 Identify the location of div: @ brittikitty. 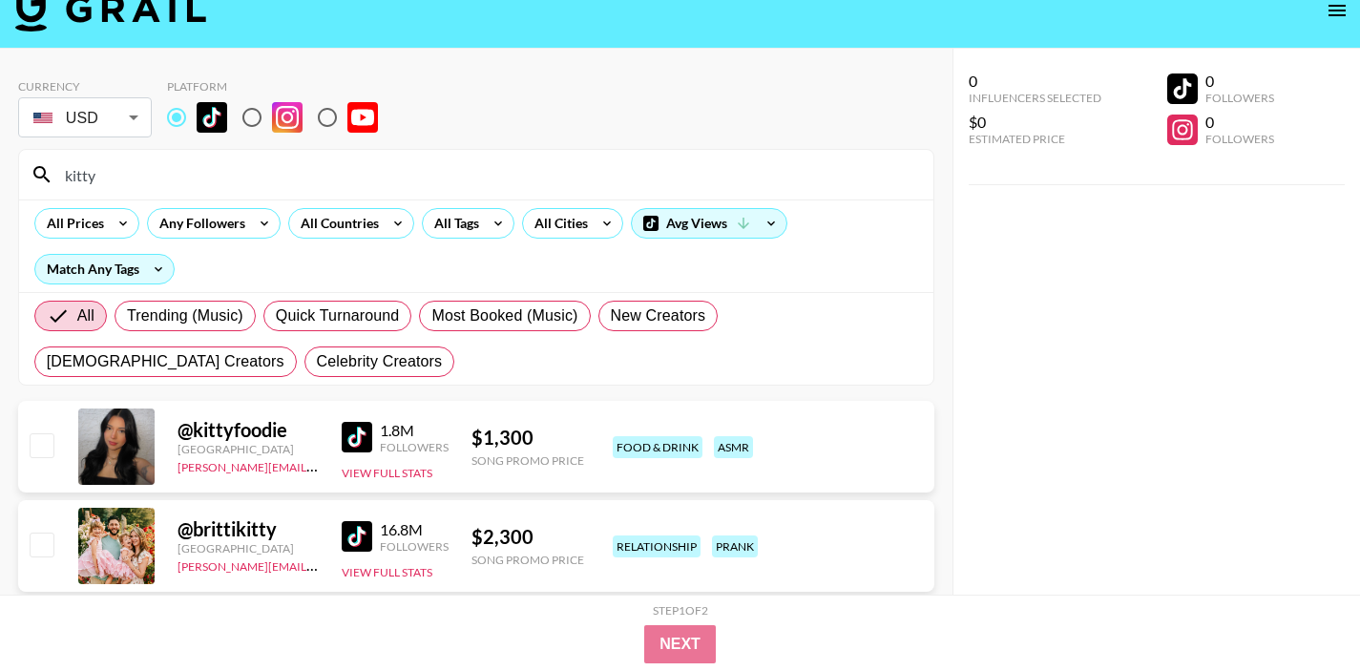
(248, 529).